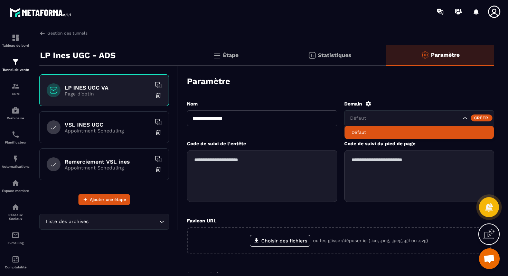  What do you see at coordinates (334, 55) in the screenshot?
I see `p: Statistiques` at bounding box center [334, 55].